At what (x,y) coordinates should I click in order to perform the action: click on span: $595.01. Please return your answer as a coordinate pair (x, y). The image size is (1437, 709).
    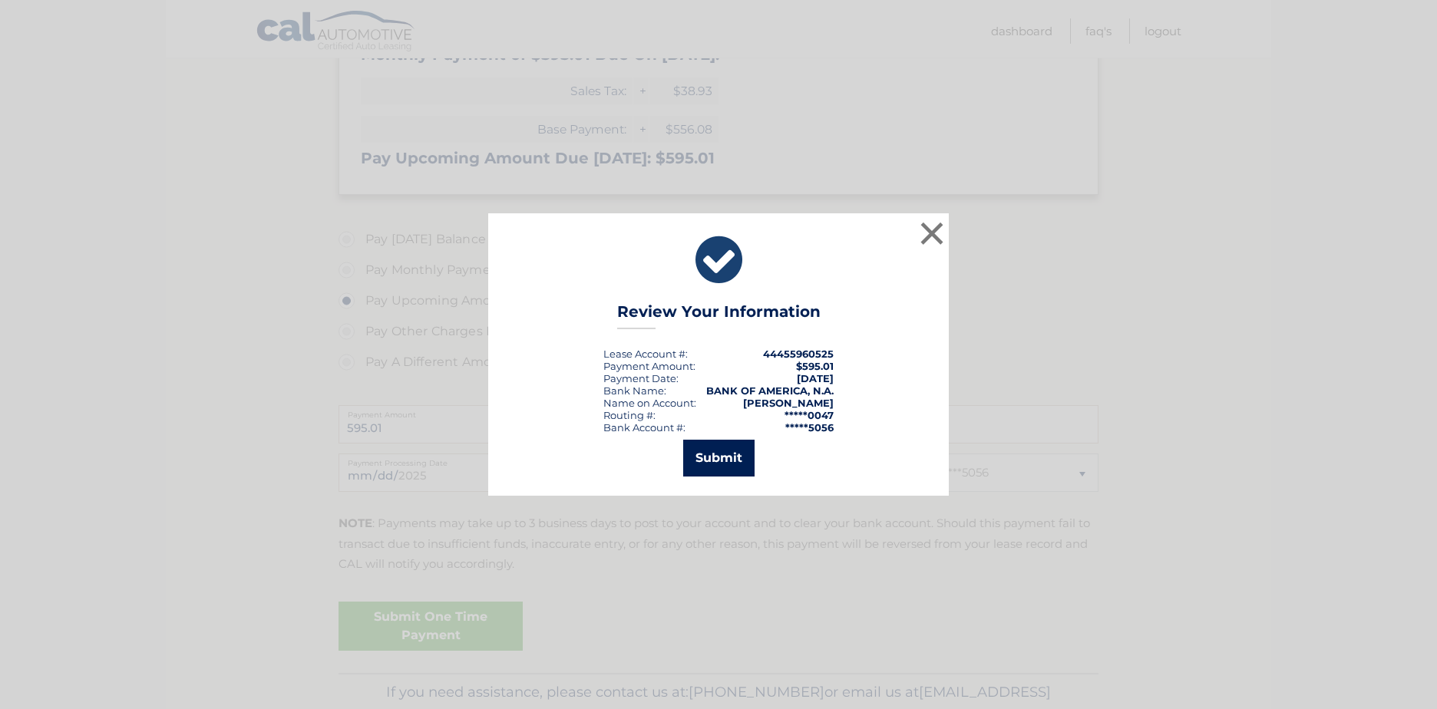
    Looking at the image, I should click on (814, 366).